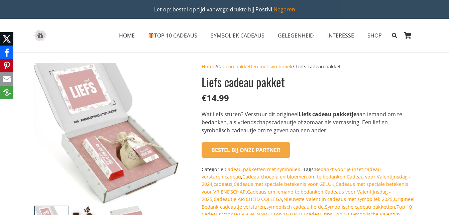 This screenshot has width=449, height=215. I want to click on a: symbolisch cadeau liefde, so click(295, 206).